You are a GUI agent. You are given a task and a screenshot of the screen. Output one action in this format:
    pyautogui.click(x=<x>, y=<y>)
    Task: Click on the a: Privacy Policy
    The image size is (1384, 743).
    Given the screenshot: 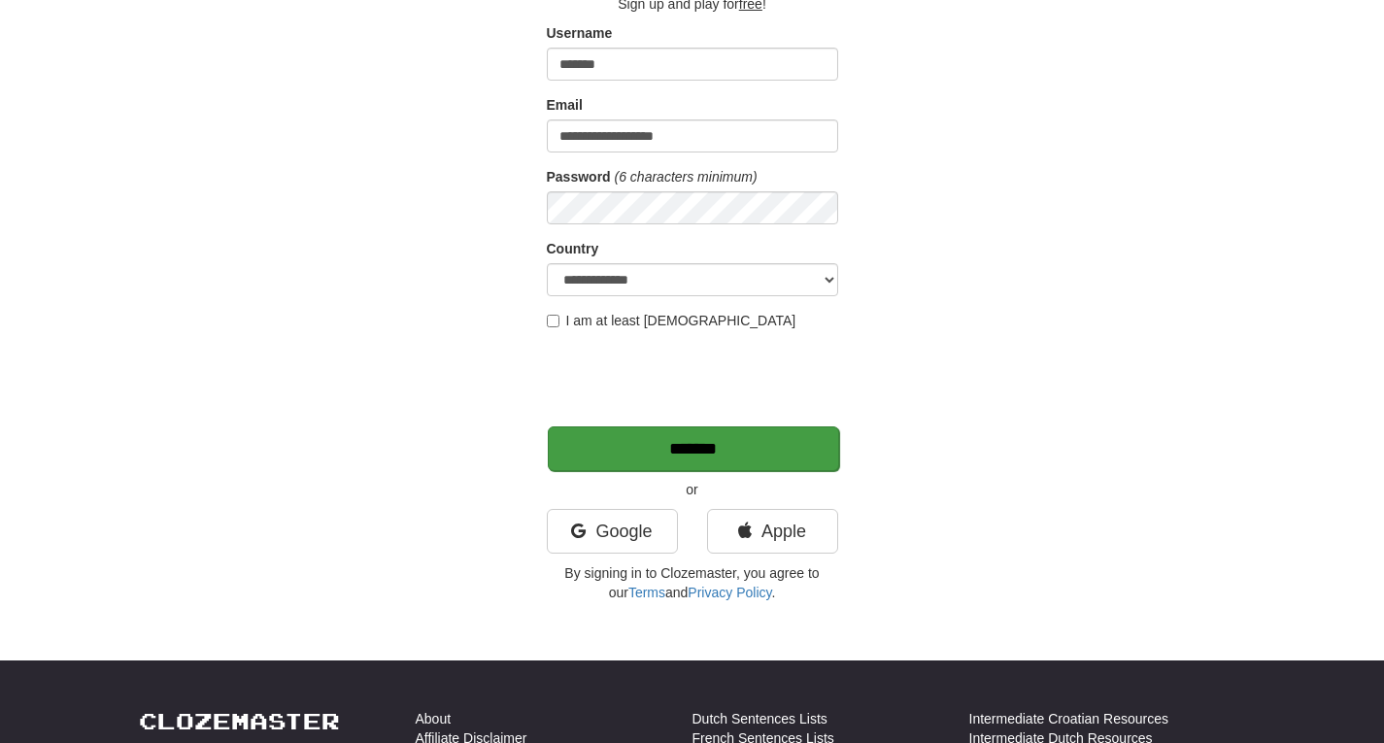 What is the action you would take?
    pyautogui.click(x=730, y=593)
    